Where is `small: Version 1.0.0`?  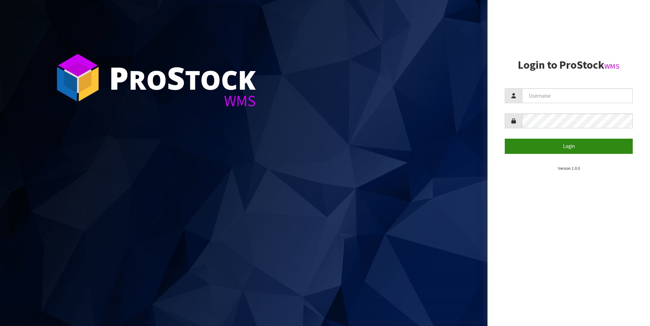 small: Version 1.0.0 is located at coordinates (568, 168).